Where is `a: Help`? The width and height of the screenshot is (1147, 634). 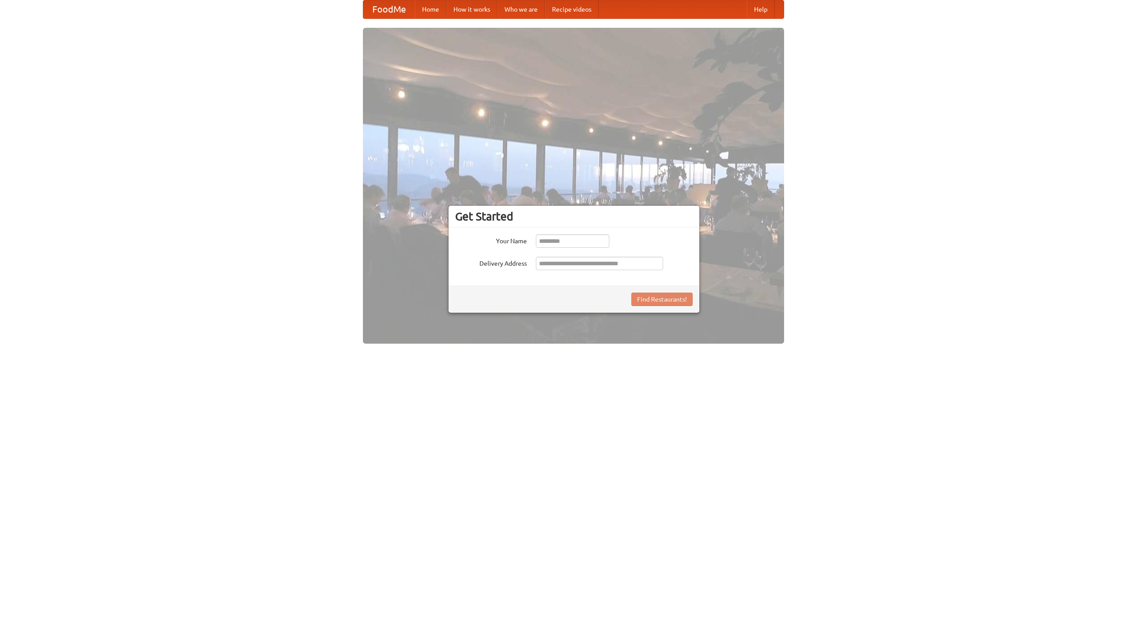 a: Help is located at coordinates (761, 9).